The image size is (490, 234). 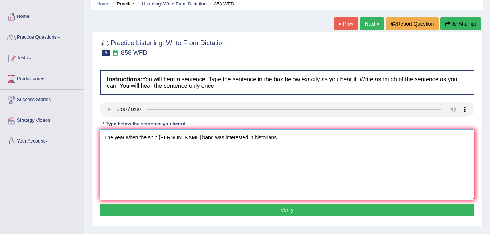 I want to click on li: 858 WFD, so click(x=221, y=4).